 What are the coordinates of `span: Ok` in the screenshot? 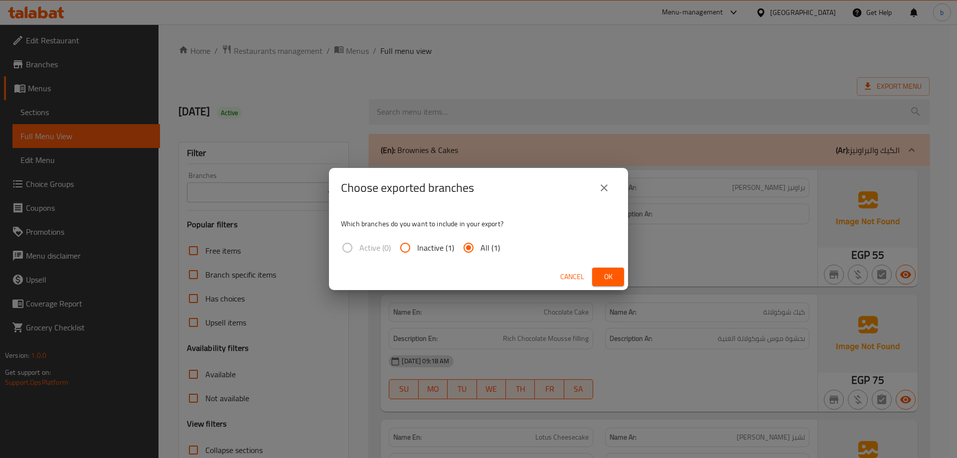 It's located at (608, 277).